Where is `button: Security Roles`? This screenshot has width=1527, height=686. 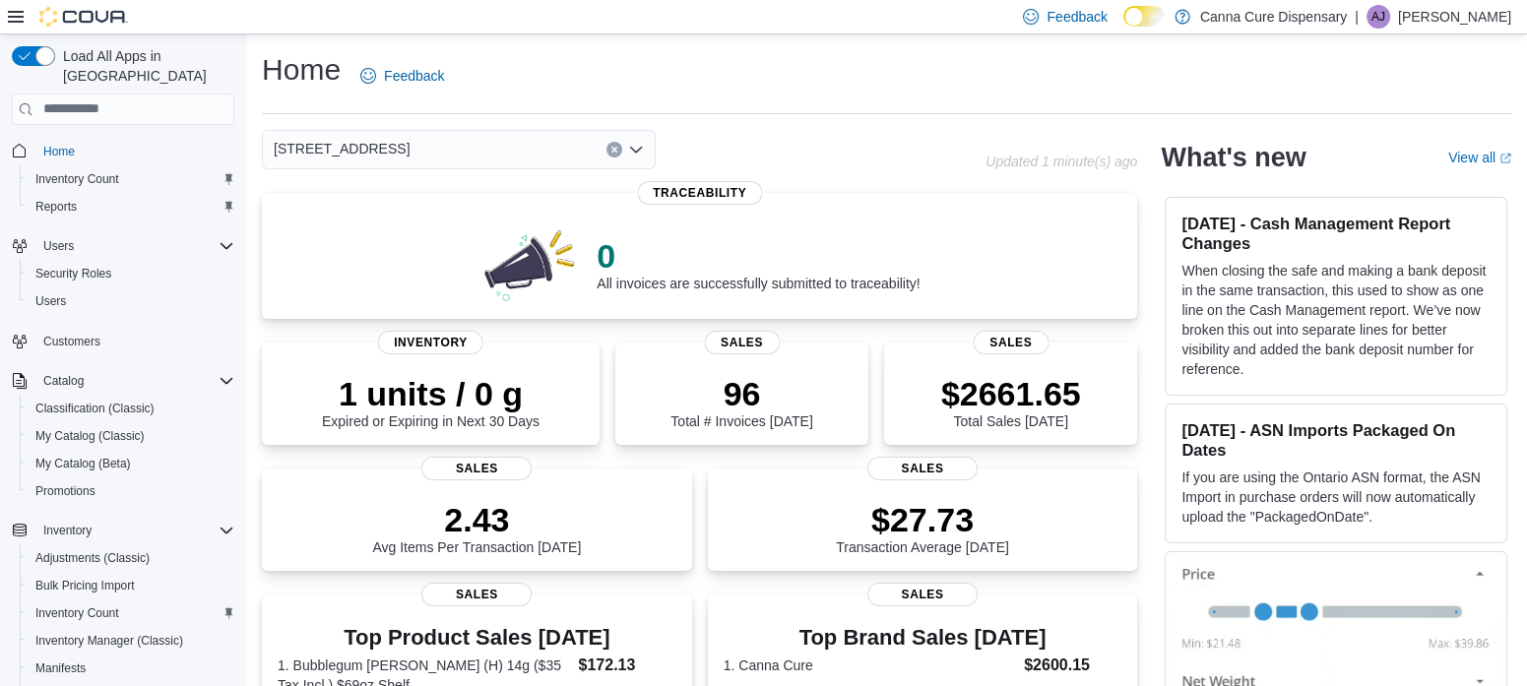 button: Security Roles is located at coordinates (131, 274).